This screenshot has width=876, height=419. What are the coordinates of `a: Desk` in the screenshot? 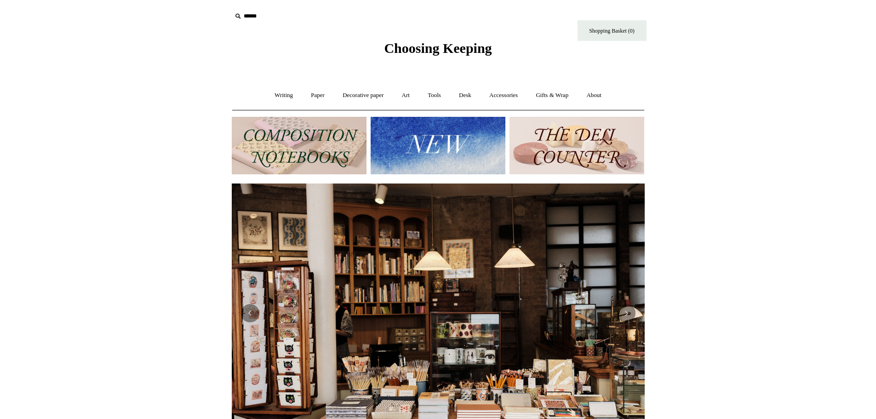 It's located at (465, 95).